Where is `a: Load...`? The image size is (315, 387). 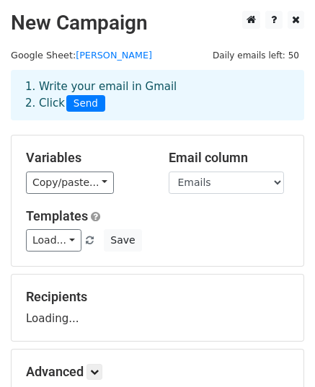
a: Load... is located at coordinates (53, 240).